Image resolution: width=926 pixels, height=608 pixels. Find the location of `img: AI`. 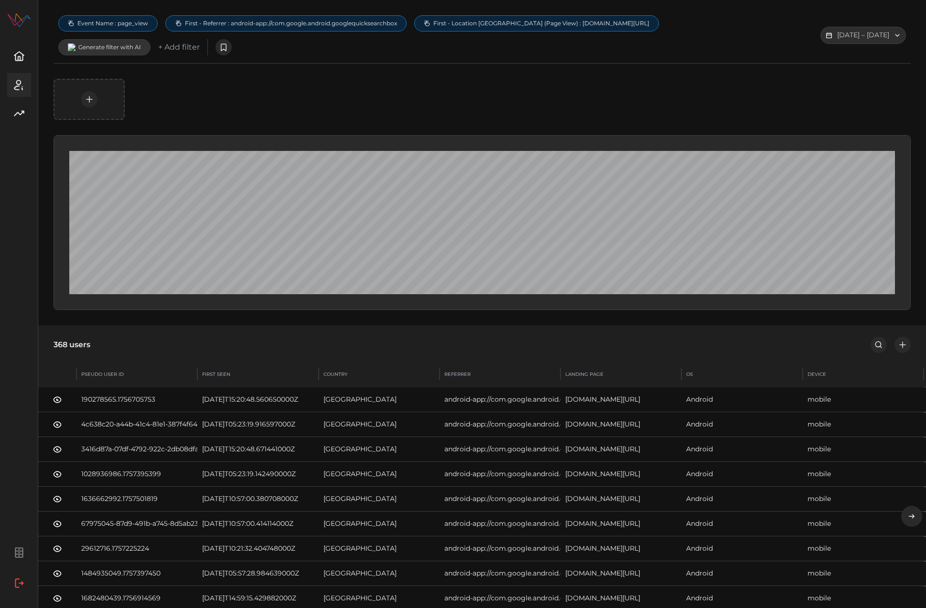

img: AI is located at coordinates (72, 47).